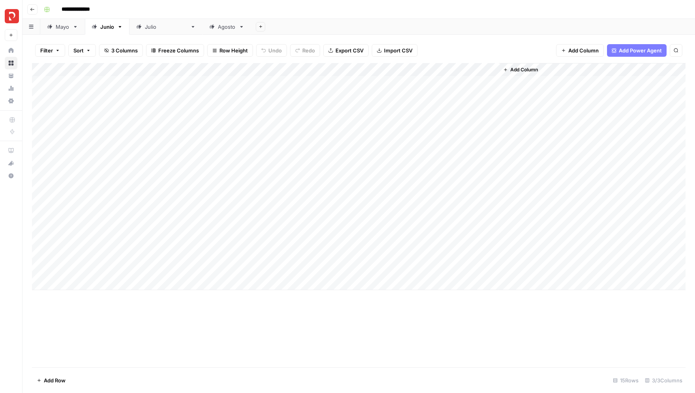 The image size is (695, 393). Describe the element at coordinates (107, 27) in the screenshot. I see `a: Junio` at that location.